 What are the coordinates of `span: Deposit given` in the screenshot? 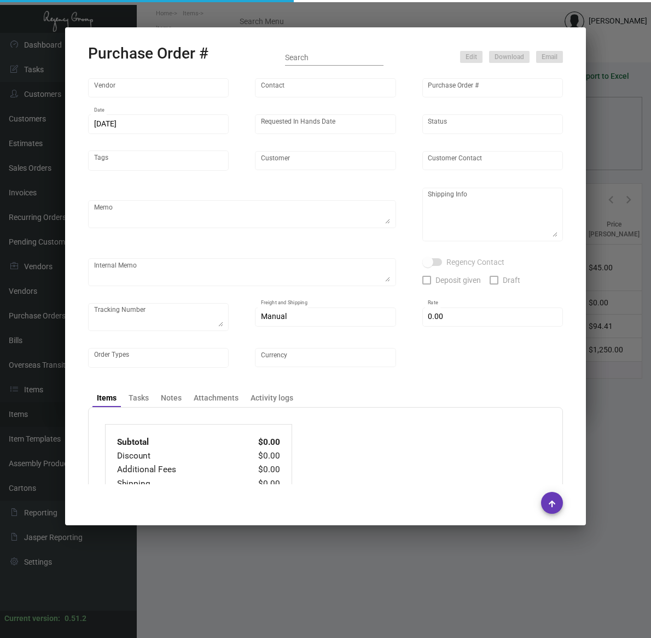 It's located at (458, 280).